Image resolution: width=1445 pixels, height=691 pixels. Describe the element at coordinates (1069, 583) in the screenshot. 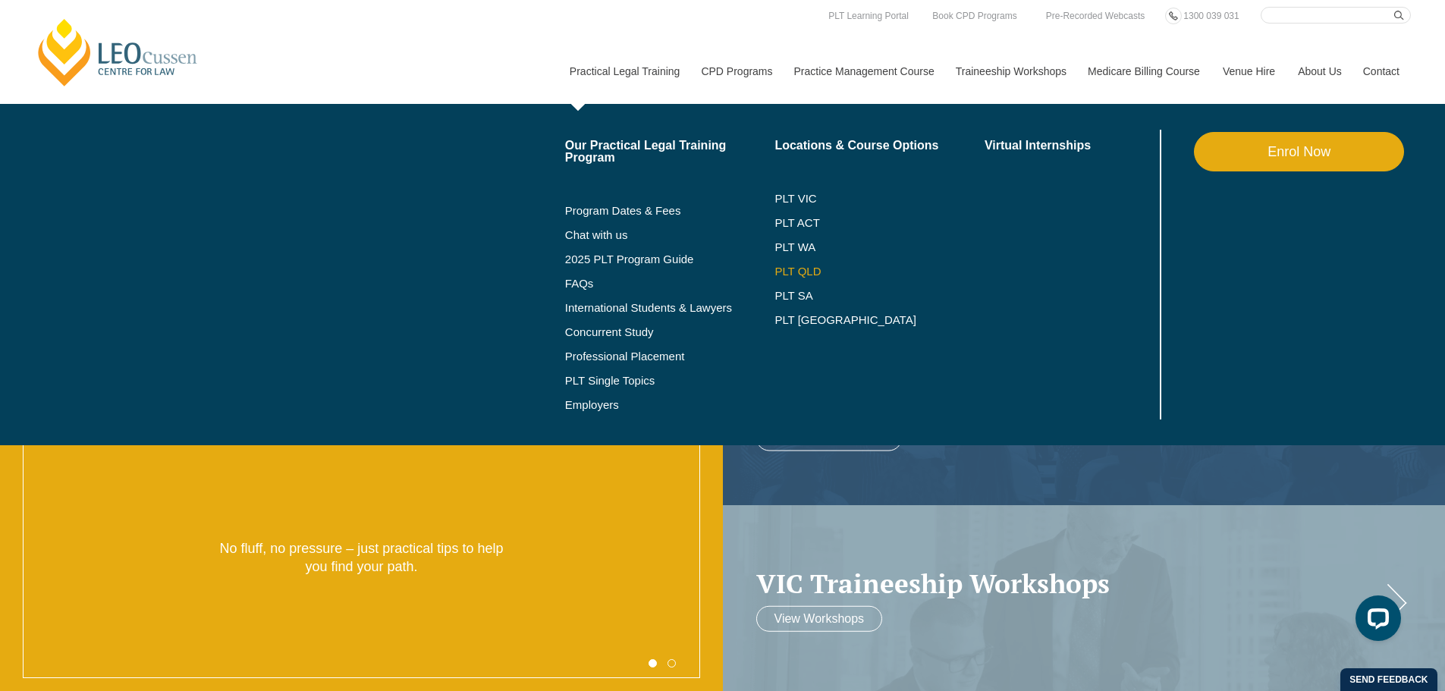

I see `a: VIC Traineeship Workshops` at that location.